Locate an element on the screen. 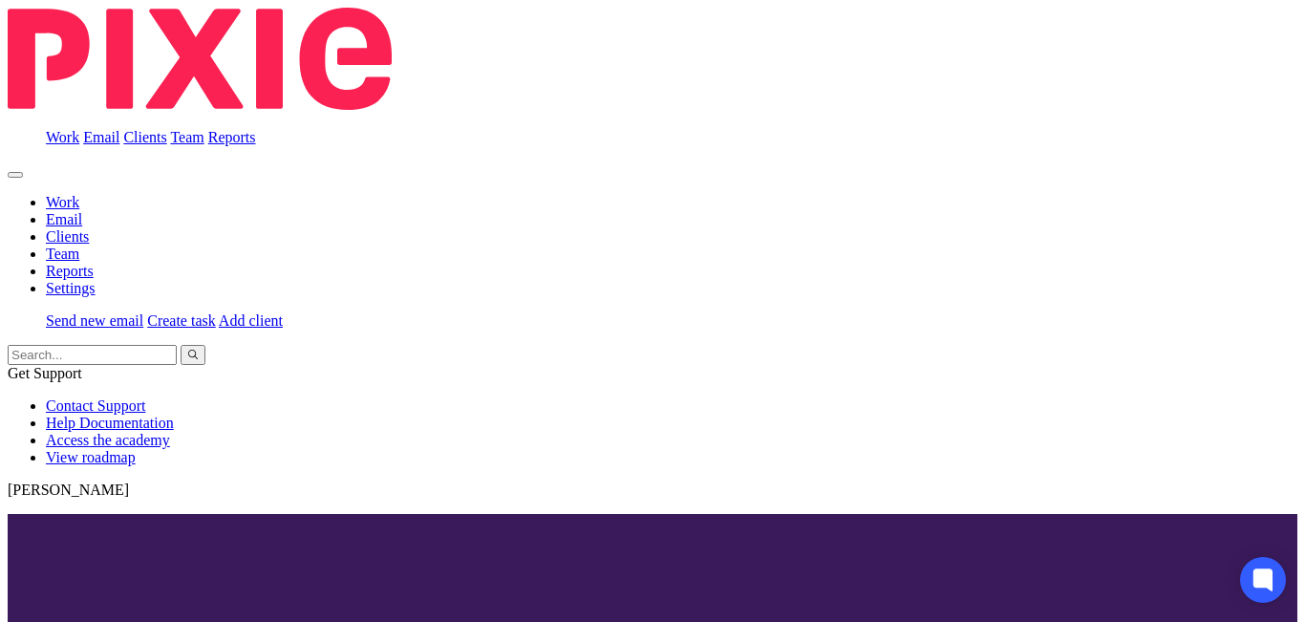 This screenshot has height=622, width=1305. a: Create task is located at coordinates (182, 320).